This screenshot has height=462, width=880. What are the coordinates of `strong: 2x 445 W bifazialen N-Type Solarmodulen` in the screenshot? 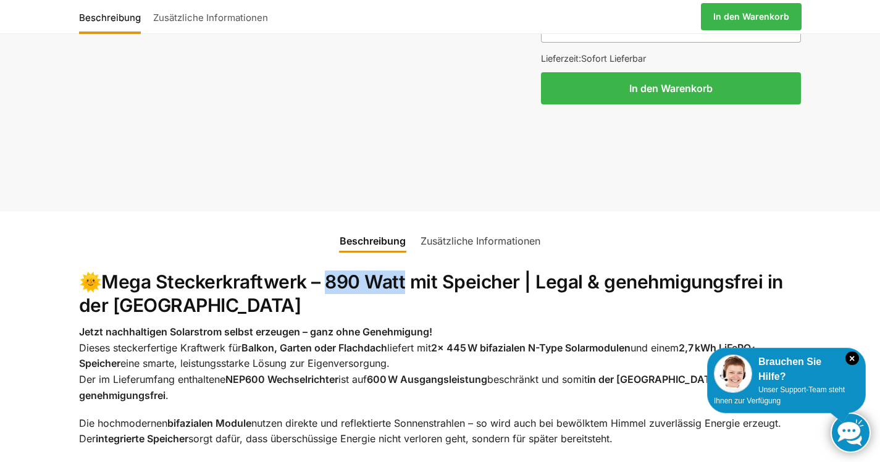 It's located at (530, 348).